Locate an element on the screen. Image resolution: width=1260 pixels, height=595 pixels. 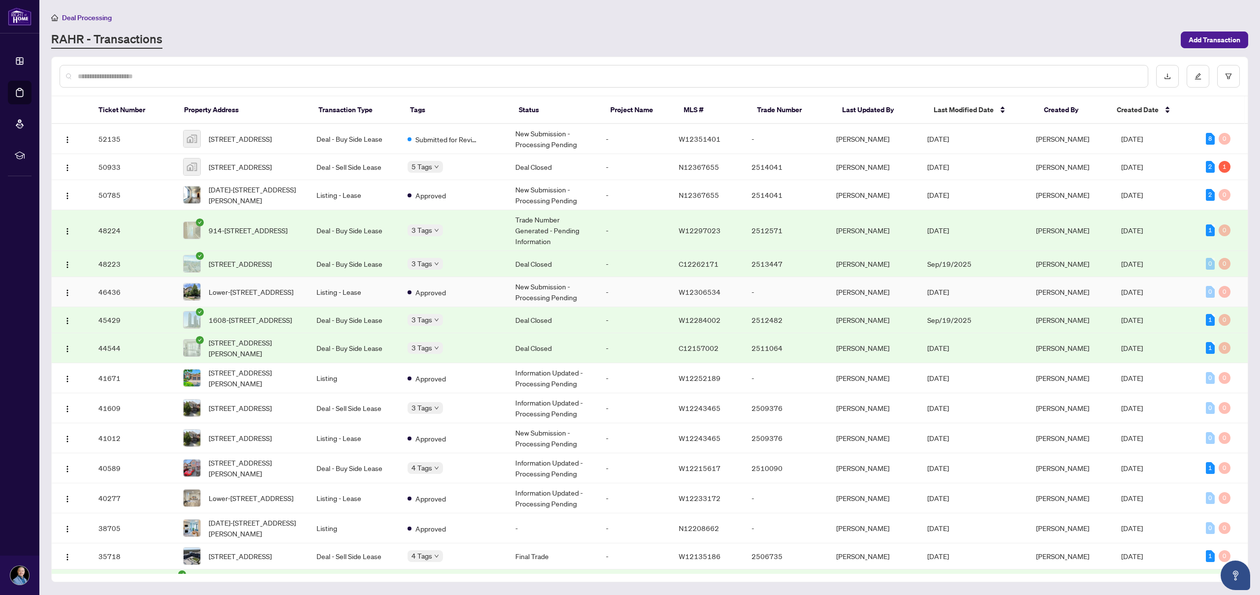
span: W12215617 is located at coordinates (699, 468).